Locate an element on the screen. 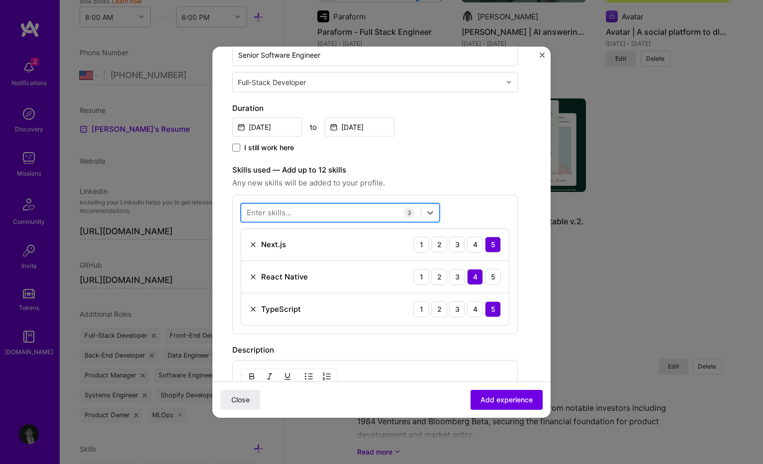 The image size is (763, 464). label: Duration is located at coordinates (375, 108).